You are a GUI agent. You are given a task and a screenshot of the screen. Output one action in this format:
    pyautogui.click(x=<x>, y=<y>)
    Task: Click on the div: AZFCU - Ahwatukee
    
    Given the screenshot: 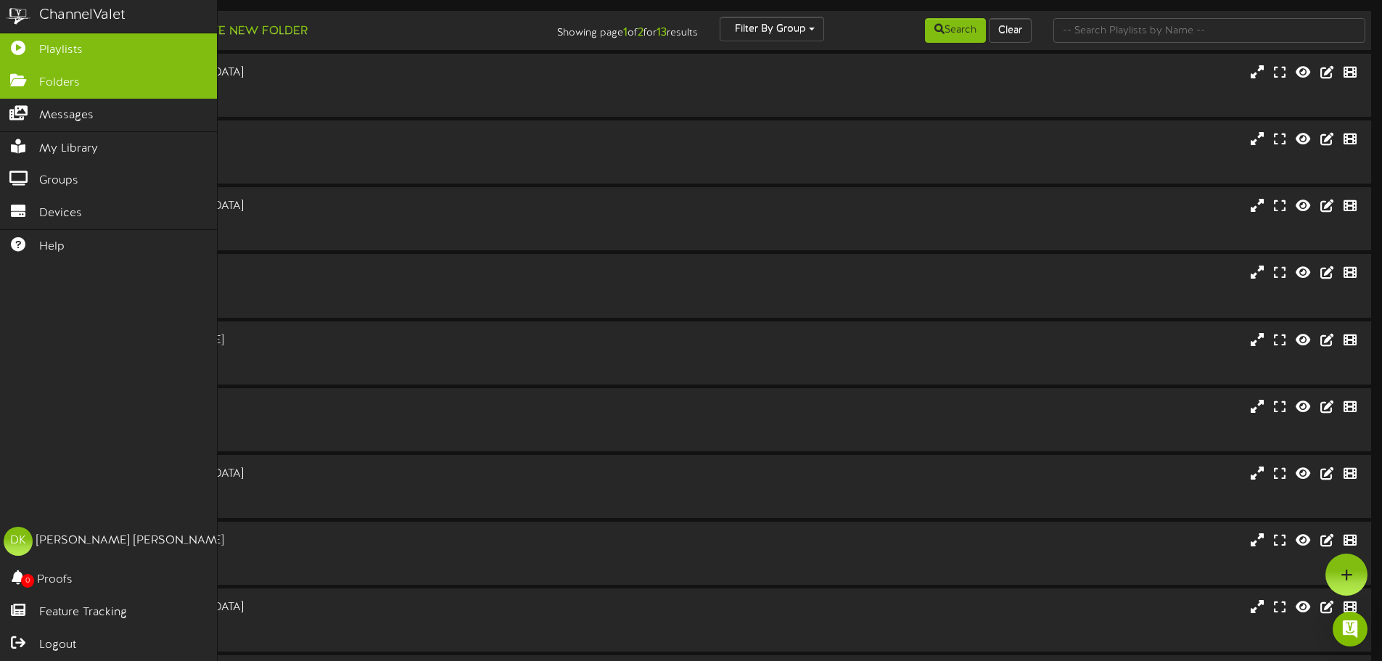 What is the action you would take?
    pyautogui.click(x=323, y=139)
    